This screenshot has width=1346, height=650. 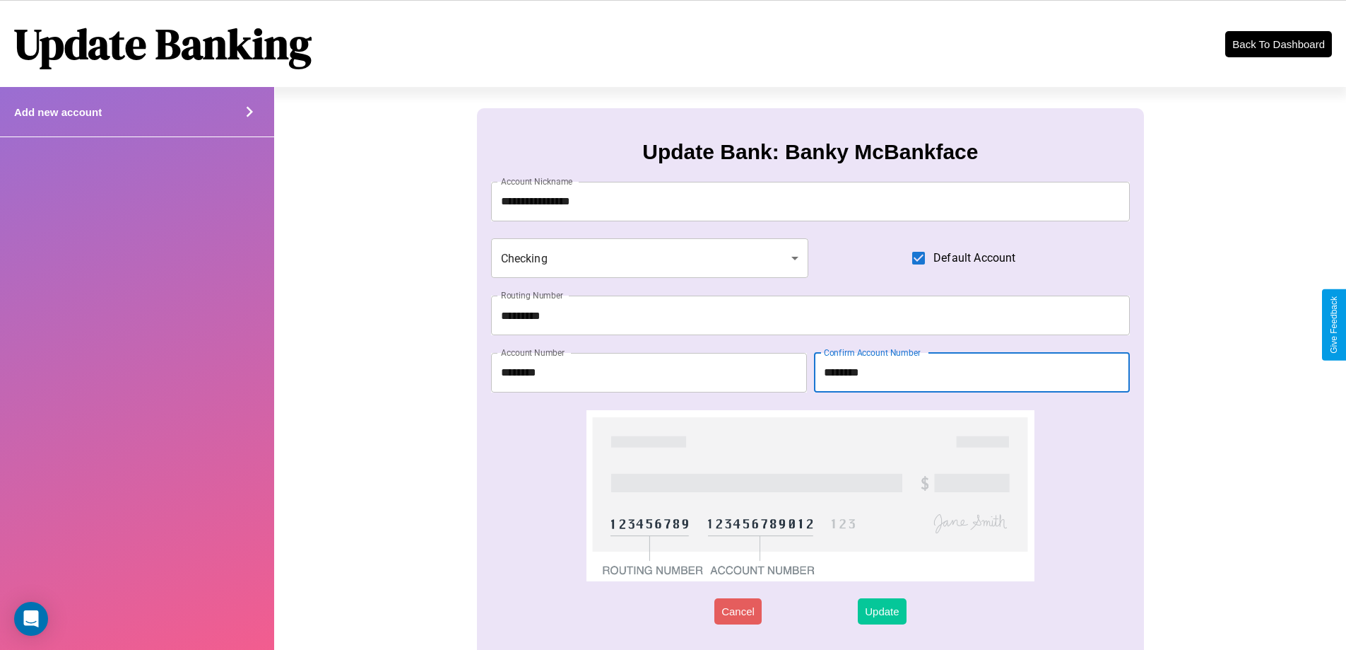 What do you see at coordinates (738, 611) in the screenshot?
I see `button: Cancel` at bounding box center [738, 611].